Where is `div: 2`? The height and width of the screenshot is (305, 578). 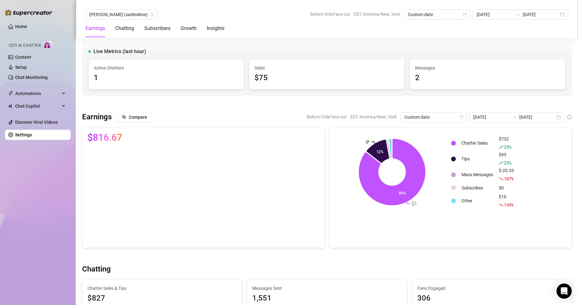 div: 2 is located at coordinates (487, 78).